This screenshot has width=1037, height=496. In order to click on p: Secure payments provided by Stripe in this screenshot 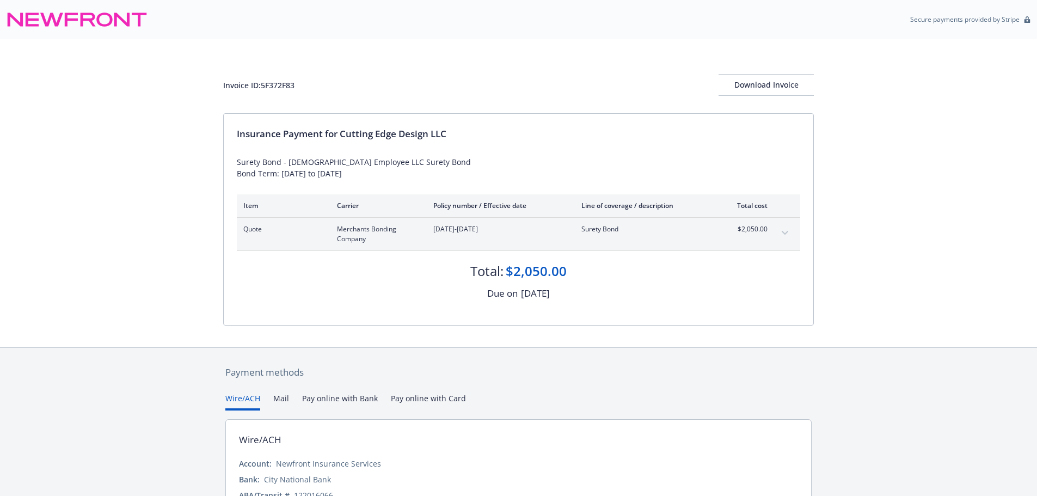, I will do `click(965, 19)`.